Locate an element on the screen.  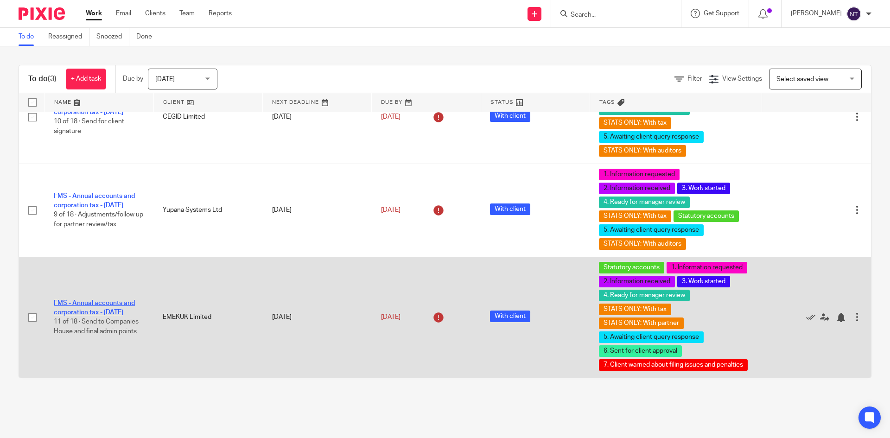
a: Mark as done is located at coordinates (813, 317).